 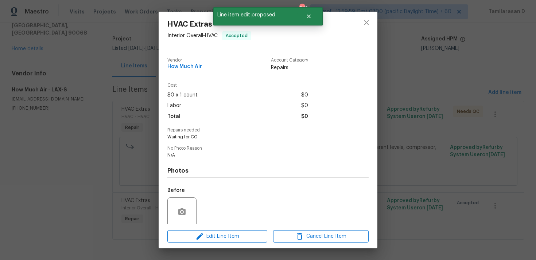 What do you see at coordinates (321, 237) in the screenshot?
I see `button: Cancel Line Item` at bounding box center [321, 237].